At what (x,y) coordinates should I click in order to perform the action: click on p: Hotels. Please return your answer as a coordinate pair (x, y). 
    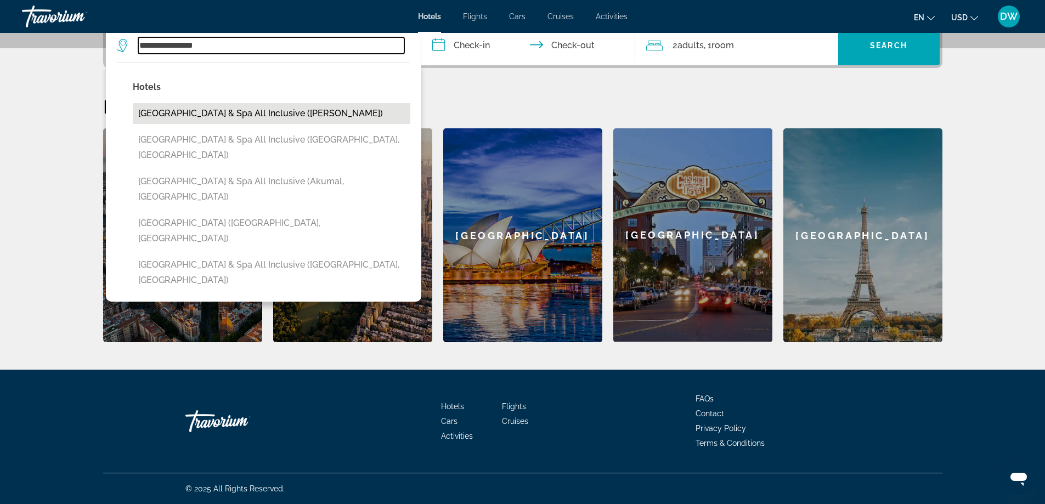
    Looking at the image, I should click on (271, 87).